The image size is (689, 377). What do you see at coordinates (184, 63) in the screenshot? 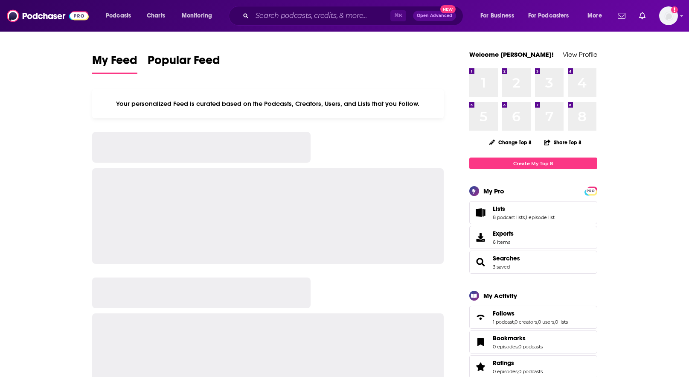
I see `a: Popular Feed` at bounding box center [184, 63].